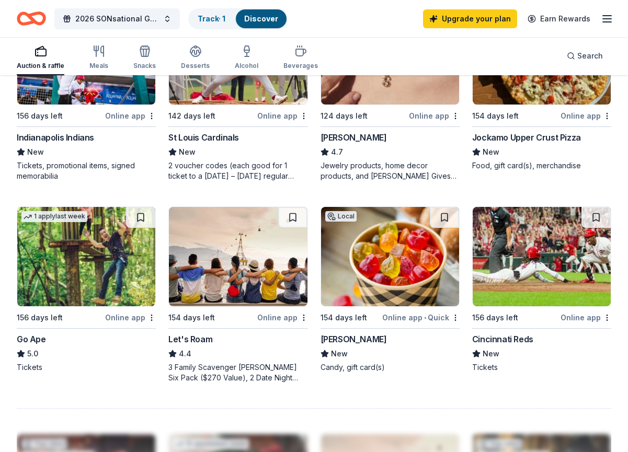 The width and height of the screenshot is (628, 452). I want to click on div: Let's Roam, so click(190, 339).